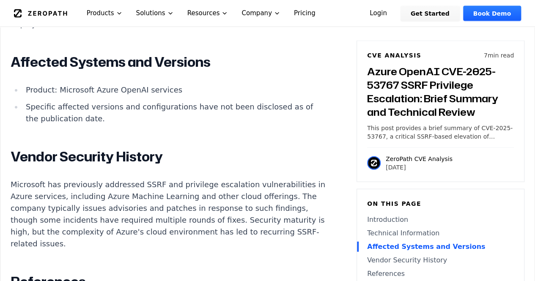  What do you see at coordinates (374, 163) in the screenshot?
I see `img: ZeroPath CVE Analysis` at bounding box center [374, 163].